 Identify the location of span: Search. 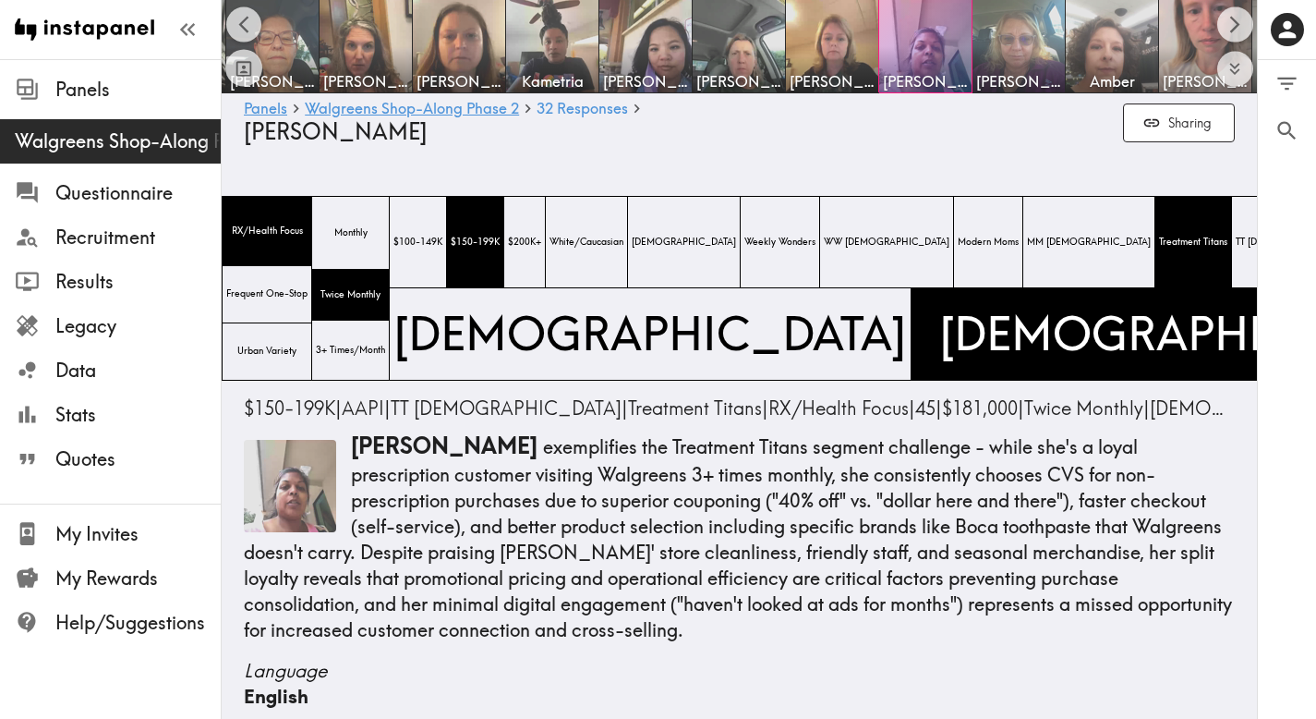
(1287, 130).